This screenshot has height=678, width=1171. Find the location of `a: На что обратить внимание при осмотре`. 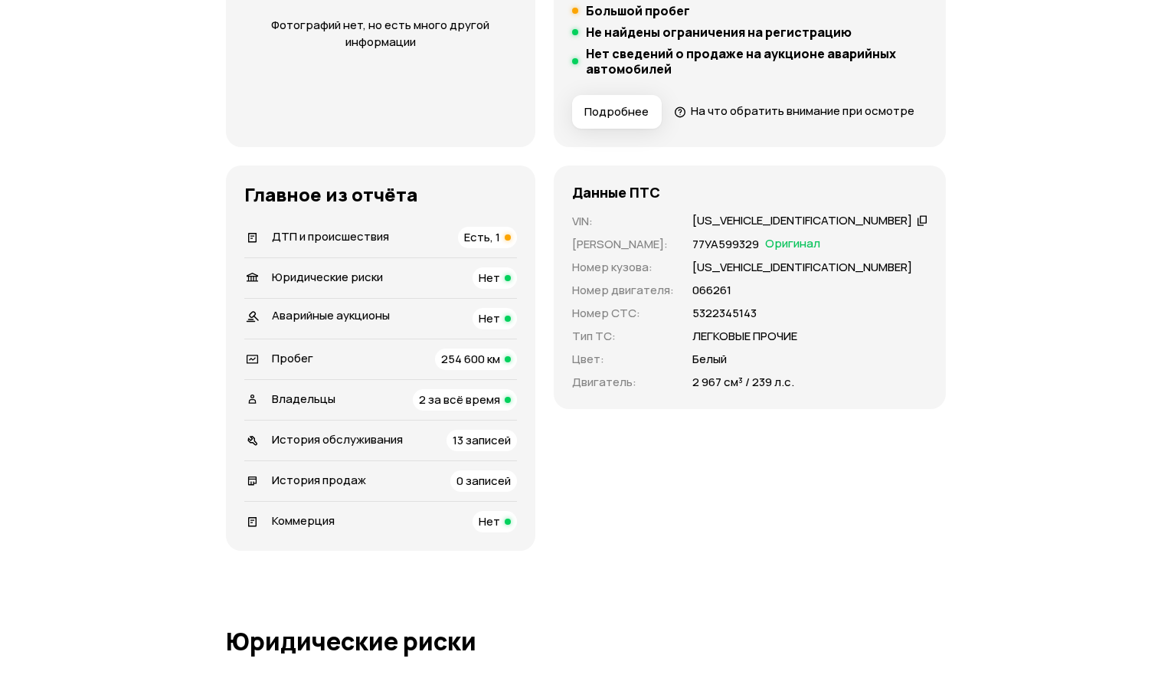

a: На что обратить внимание при осмотре is located at coordinates (794, 110).